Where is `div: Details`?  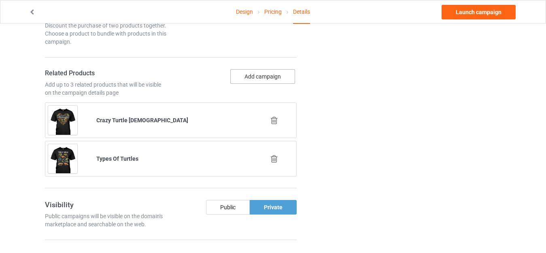
div: Details is located at coordinates (302, 12).